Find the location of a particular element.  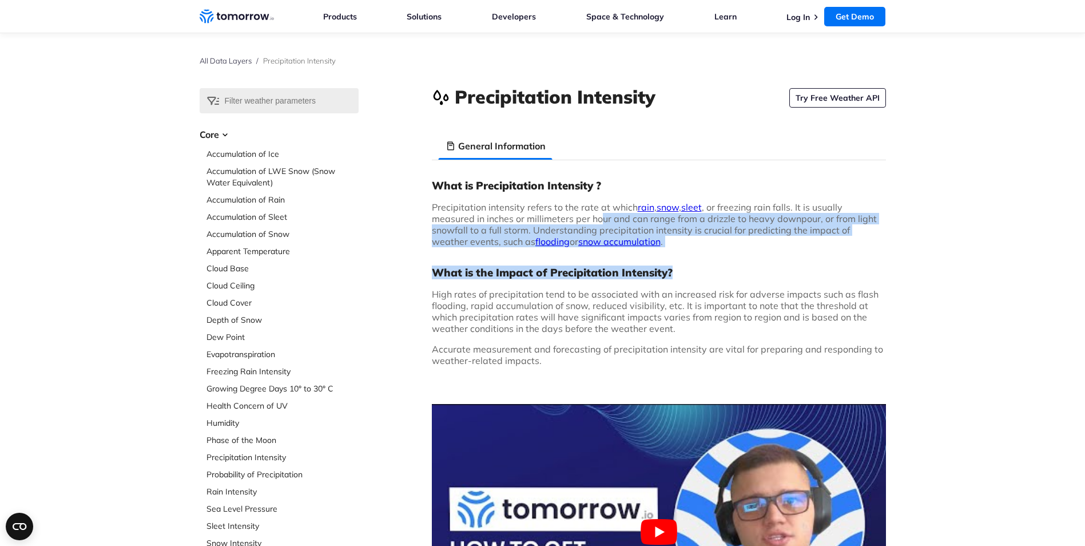

a: rain is located at coordinates (646, 207).